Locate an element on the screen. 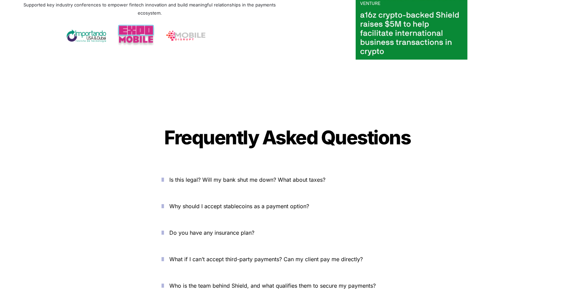  span: Is this legal? Will my bank shut me down? What about taxes? is located at coordinates (247, 180).